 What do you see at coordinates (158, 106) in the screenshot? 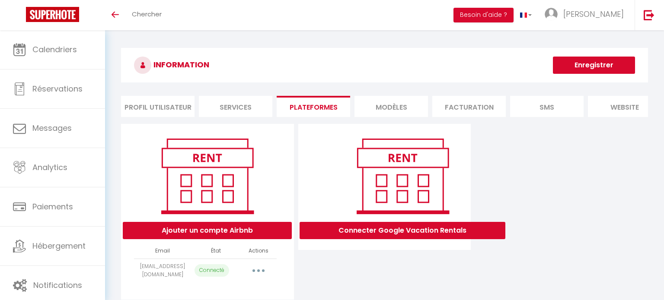
I see `li: Profil Utilisateur` at bounding box center [158, 106].